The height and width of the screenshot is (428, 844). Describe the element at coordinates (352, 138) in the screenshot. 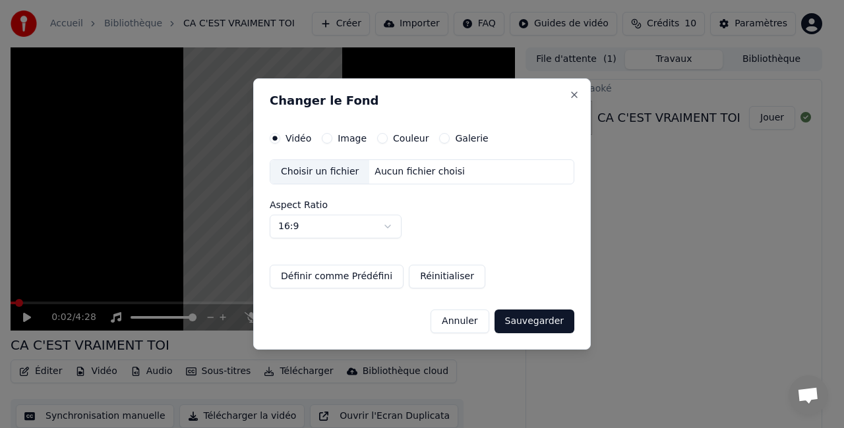

I see `label: Image` at that location.